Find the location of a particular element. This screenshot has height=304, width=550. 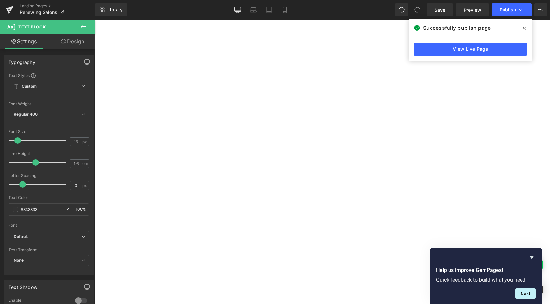

b: Custom is located at coordinates (29, 86).